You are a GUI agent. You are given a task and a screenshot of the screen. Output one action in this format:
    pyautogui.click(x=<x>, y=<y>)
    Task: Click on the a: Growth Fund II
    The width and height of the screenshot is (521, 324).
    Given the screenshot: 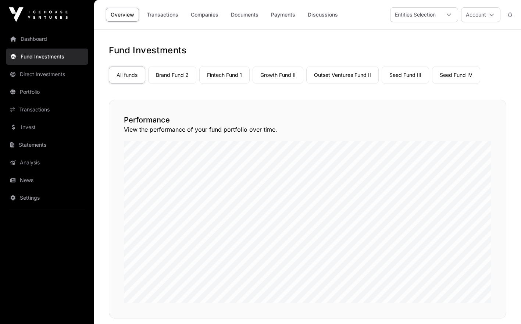 What is the action you would take?
    pyautogui.click(x=278, y=75)
    